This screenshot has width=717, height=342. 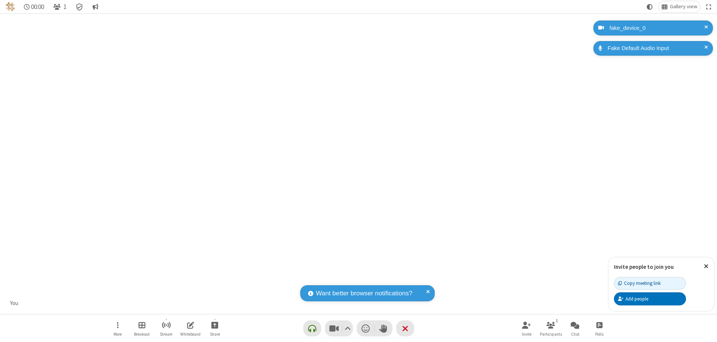 What do you see at coordinates (215, 328) in the screenshot?
I see `button: Start sharing` at bounding box center [215, 328].